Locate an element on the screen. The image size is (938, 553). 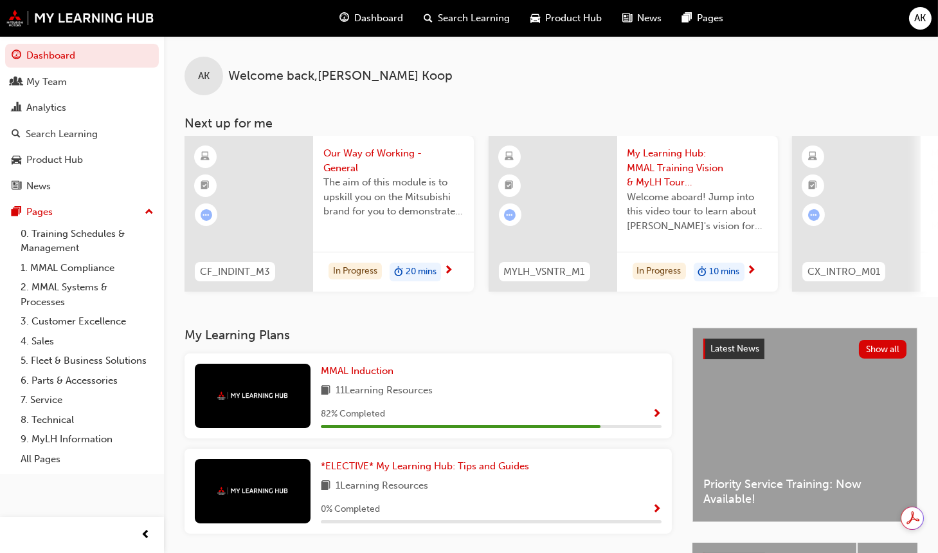
span: Product Hub is located at coordinates (574, 18).